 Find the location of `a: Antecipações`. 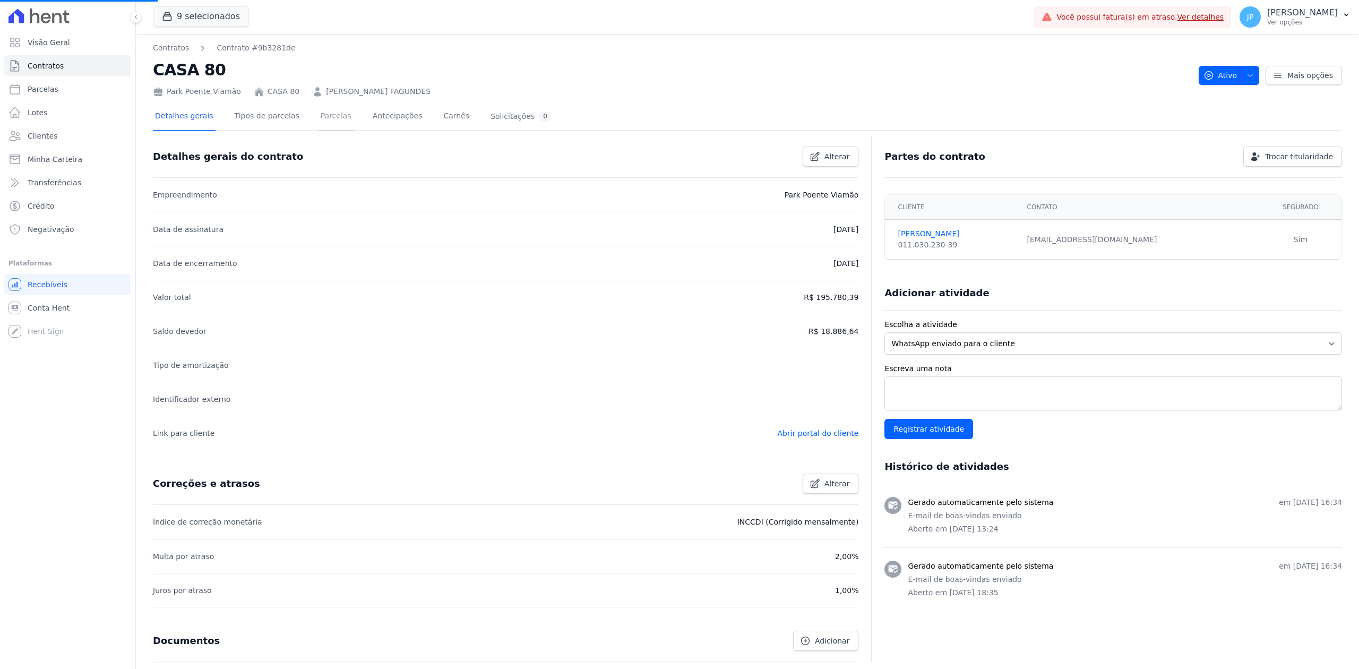

a: Antecipações is located at coordinates (398, 117).